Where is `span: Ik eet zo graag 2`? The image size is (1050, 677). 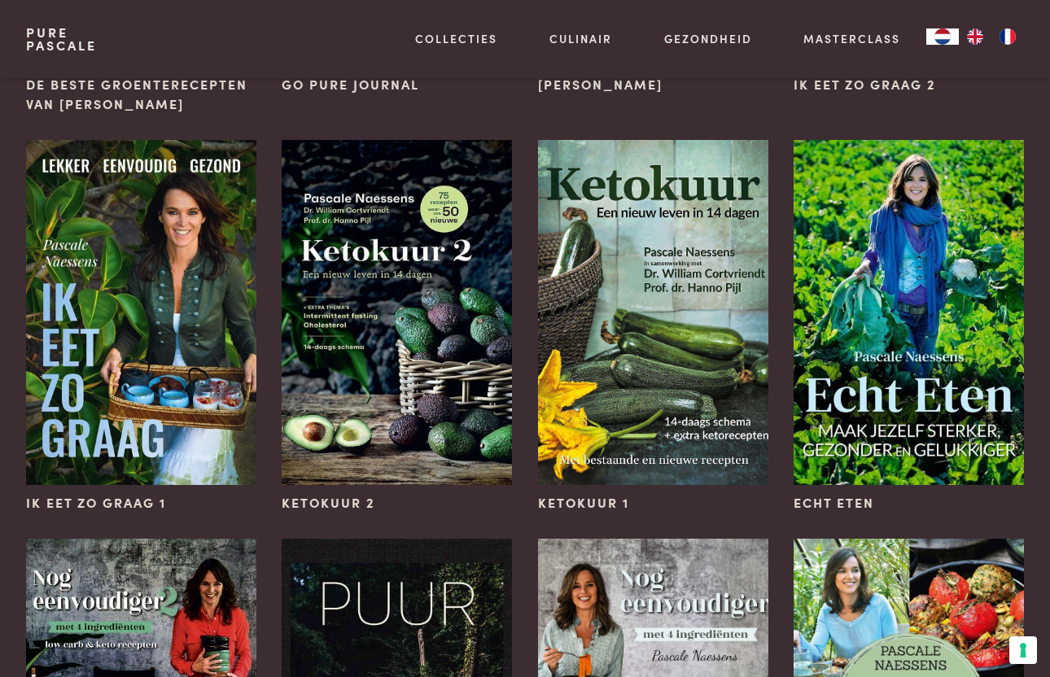 span: Ik eet zo graag 2 is located at coordinates (864, 85).